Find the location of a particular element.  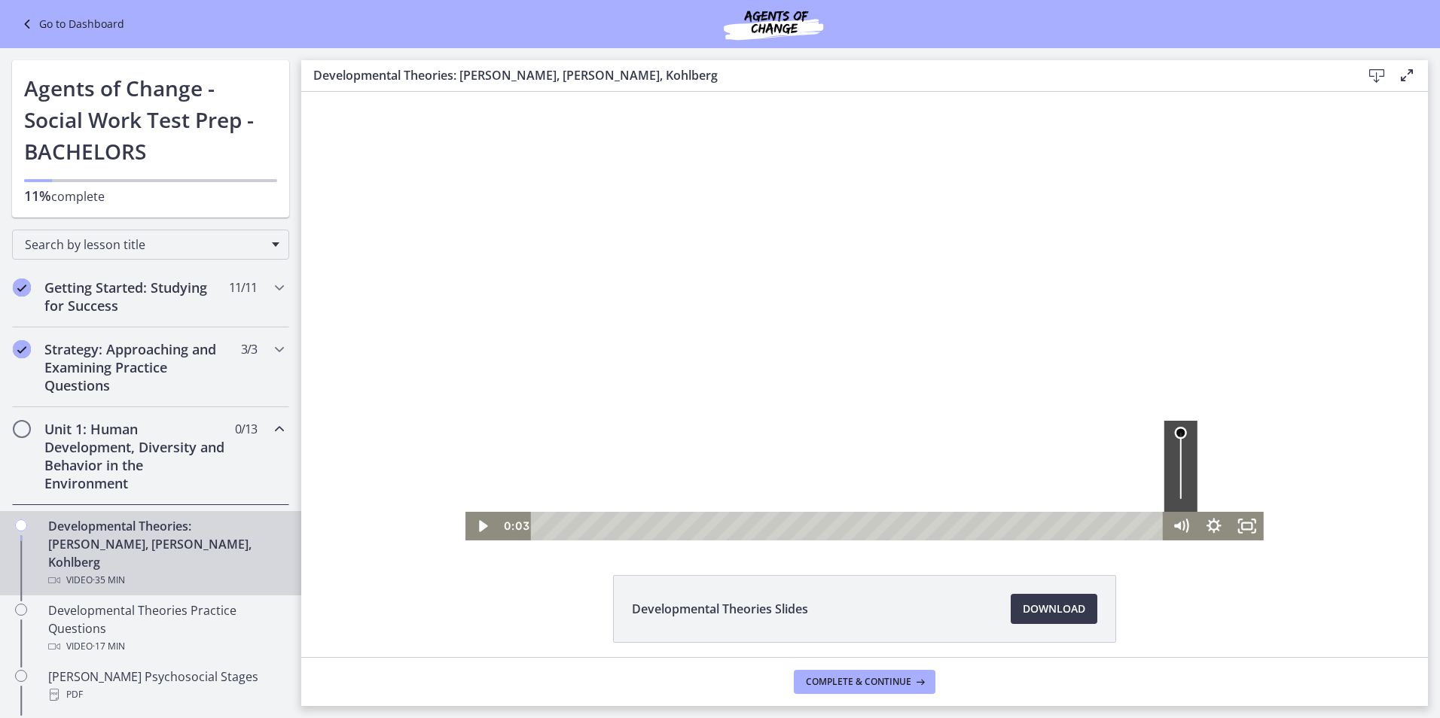

span: 11% is located at coordinates (38, 196).